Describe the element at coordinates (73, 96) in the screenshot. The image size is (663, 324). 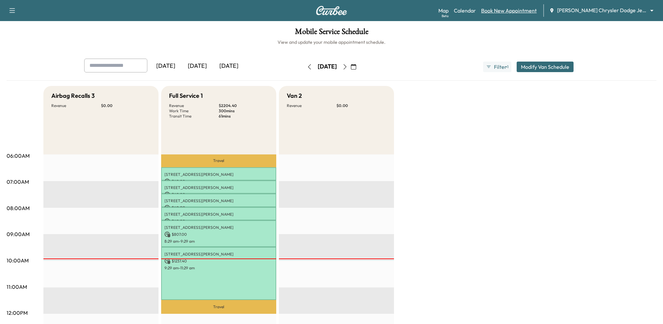
I see `h5: Airbag Recalls 3` at that location.